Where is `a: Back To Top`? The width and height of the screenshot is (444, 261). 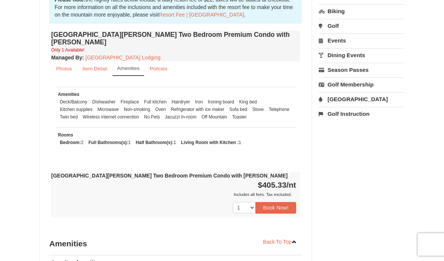
a: Back To Top is located at coordinates (280, 242).